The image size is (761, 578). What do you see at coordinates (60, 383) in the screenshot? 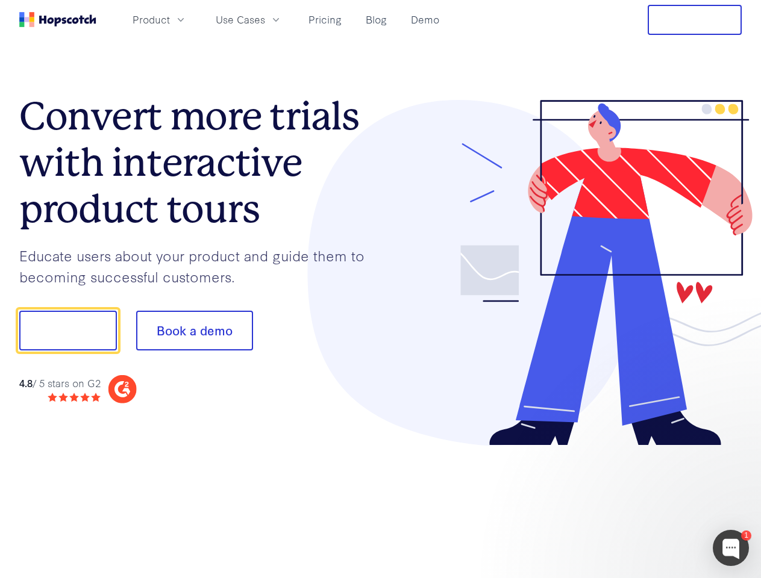
I see `div: / 5 stars on G2` at bounding box center [60, 383].